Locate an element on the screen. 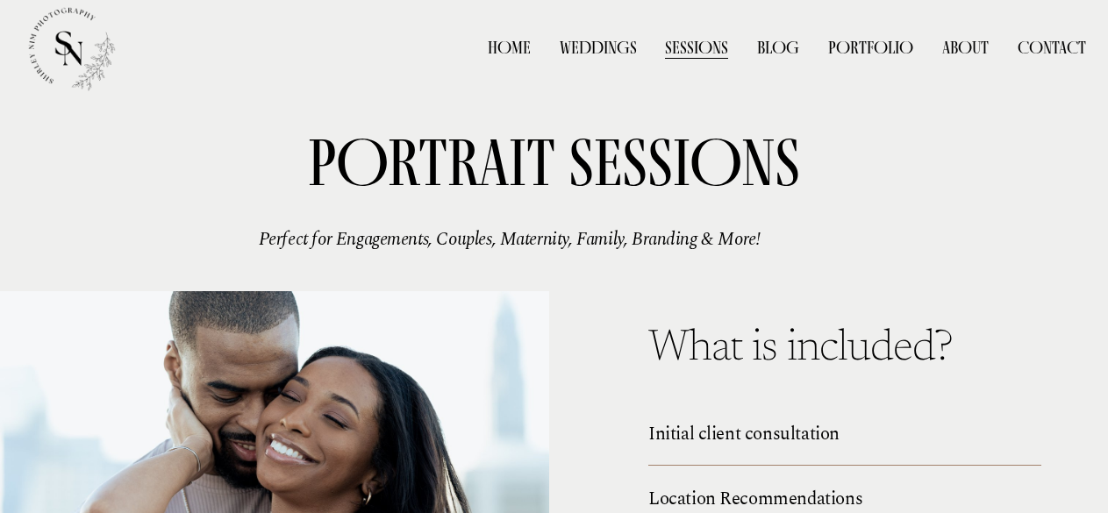  a: Sessions is located at coordinates (697, 47).